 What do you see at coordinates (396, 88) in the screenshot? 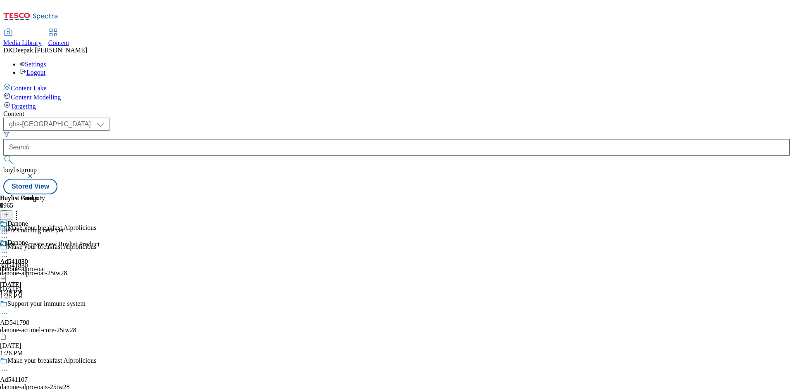
I see `a: Content Lake` at bounding box center [396, 88].